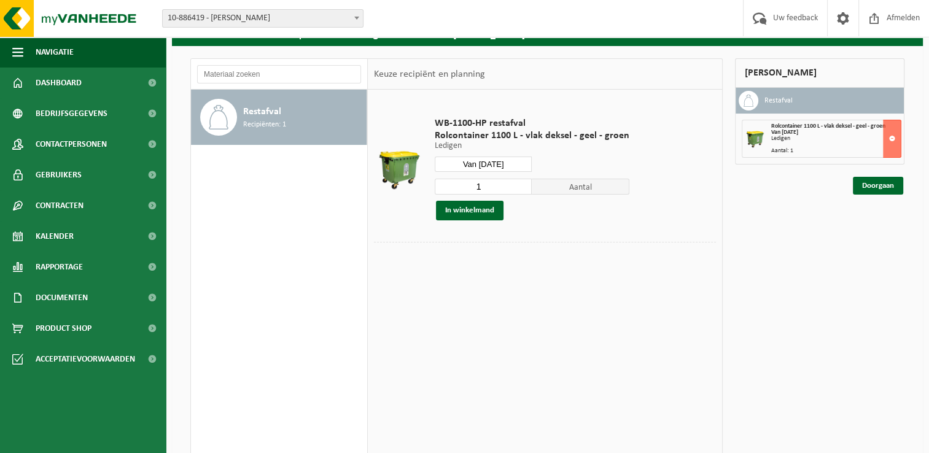 Image resolution: width=929 pixels, height=453 pixels. What do you see at coordinates (836, 151) in the screenshot?
I see `div: Aantal: 1` at bounding box center [836, 151].